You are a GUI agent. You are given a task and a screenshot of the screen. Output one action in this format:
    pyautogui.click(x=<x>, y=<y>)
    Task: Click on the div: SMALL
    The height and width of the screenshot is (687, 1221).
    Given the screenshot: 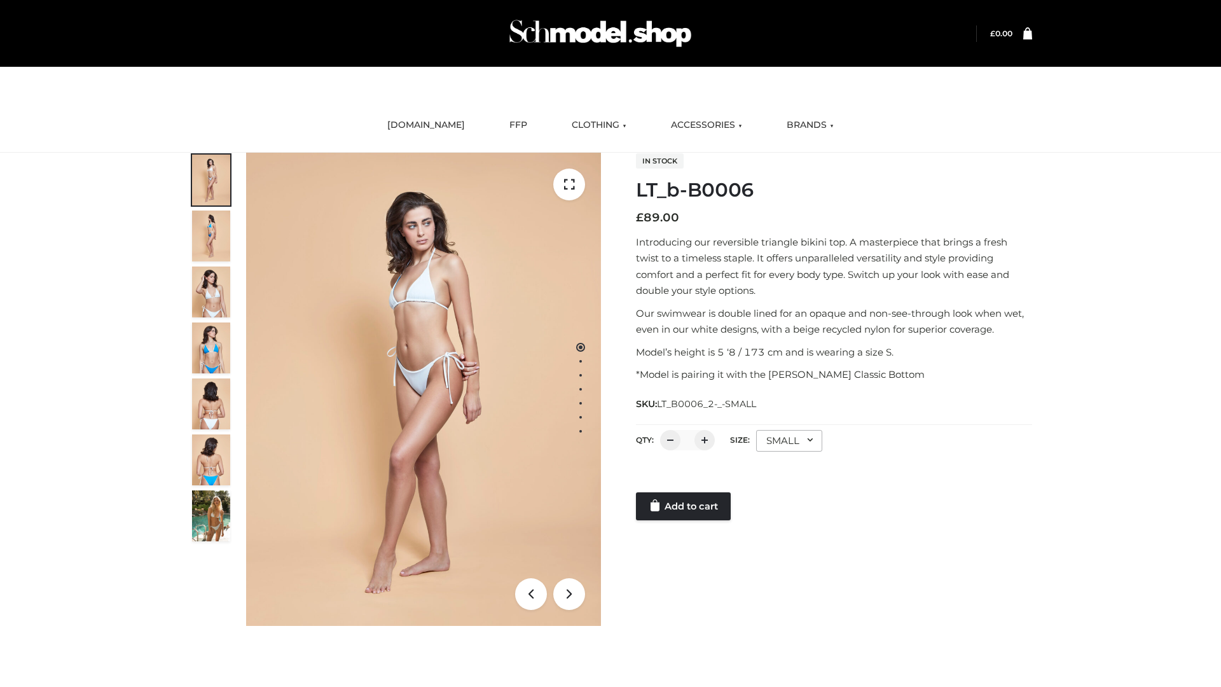 What is the action you would take?
    pyautogui.click(x=789, y=441)
    